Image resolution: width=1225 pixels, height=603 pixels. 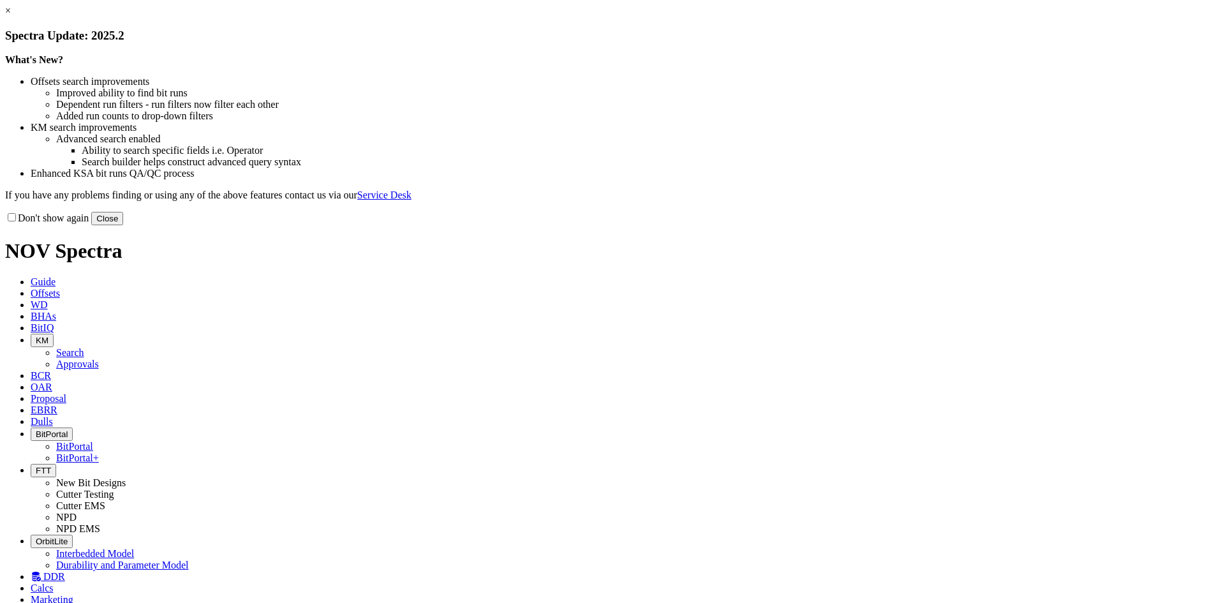 What do you see at coordinates (91, 482) in the screenshot?
I see `a: New Bit Designs` at bounding box center [91, 482].